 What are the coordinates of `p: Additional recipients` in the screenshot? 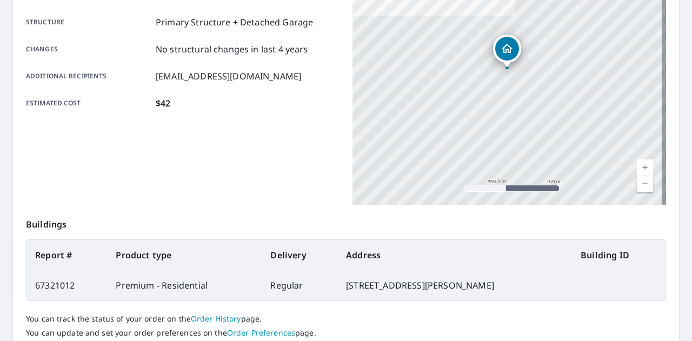 It's located at (89, 76).